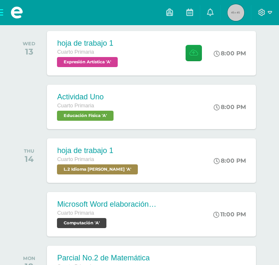  What do you see at coordinates (107, 204) in the screenshot?
I see `div: Microsoft Word elaboración redacción y personalización de documentos` at bounding box center [107, 204].